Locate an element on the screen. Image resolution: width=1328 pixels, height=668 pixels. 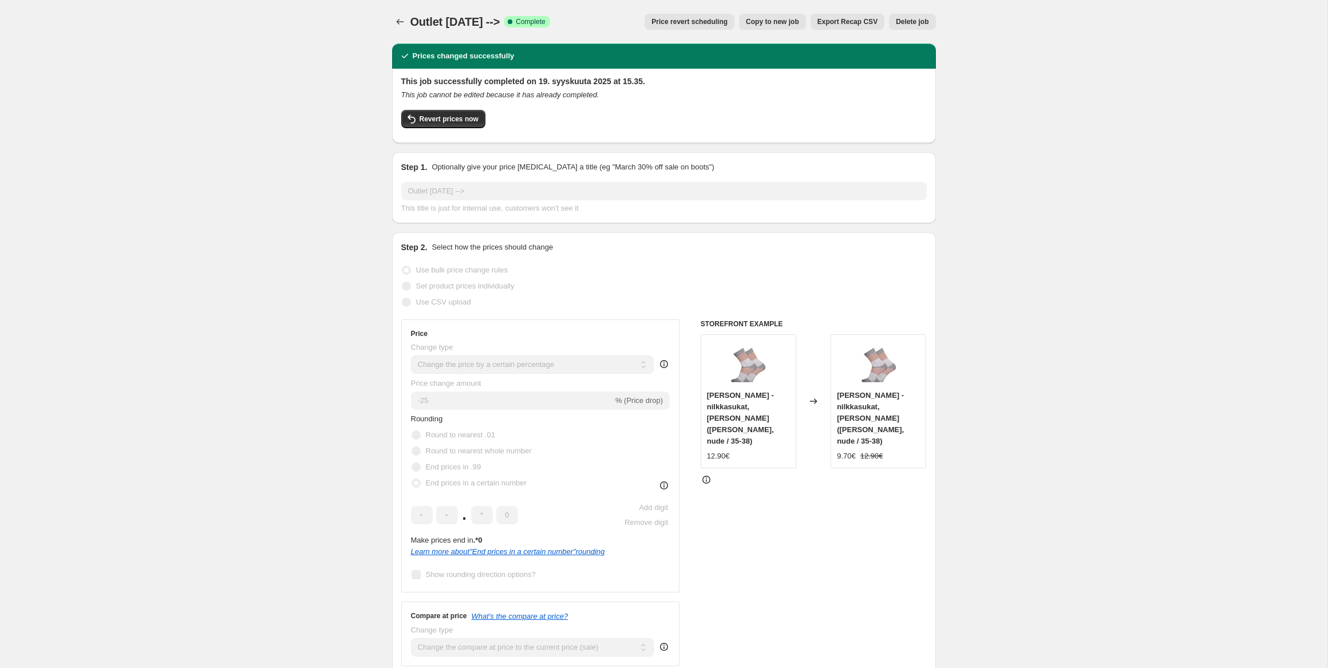
span: Make prices end in is located at coordinates (446, 540).